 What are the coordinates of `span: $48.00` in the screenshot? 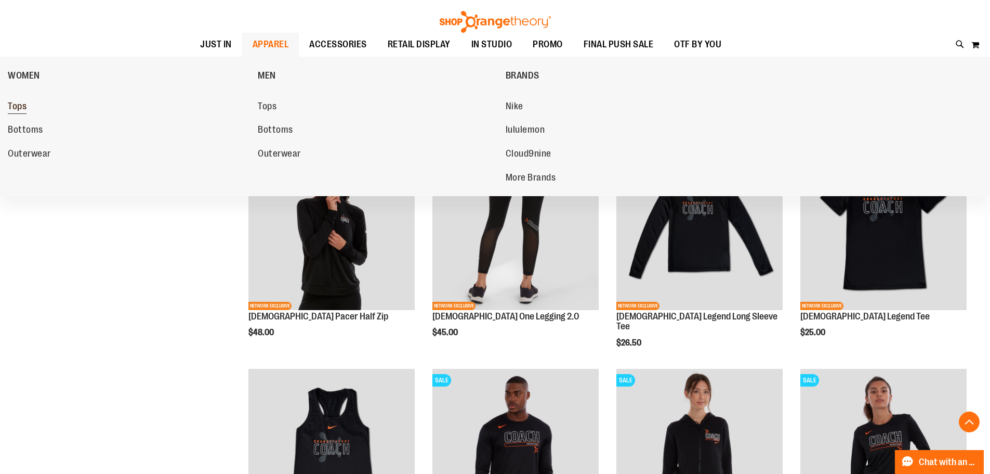 It's located at (262, 332).